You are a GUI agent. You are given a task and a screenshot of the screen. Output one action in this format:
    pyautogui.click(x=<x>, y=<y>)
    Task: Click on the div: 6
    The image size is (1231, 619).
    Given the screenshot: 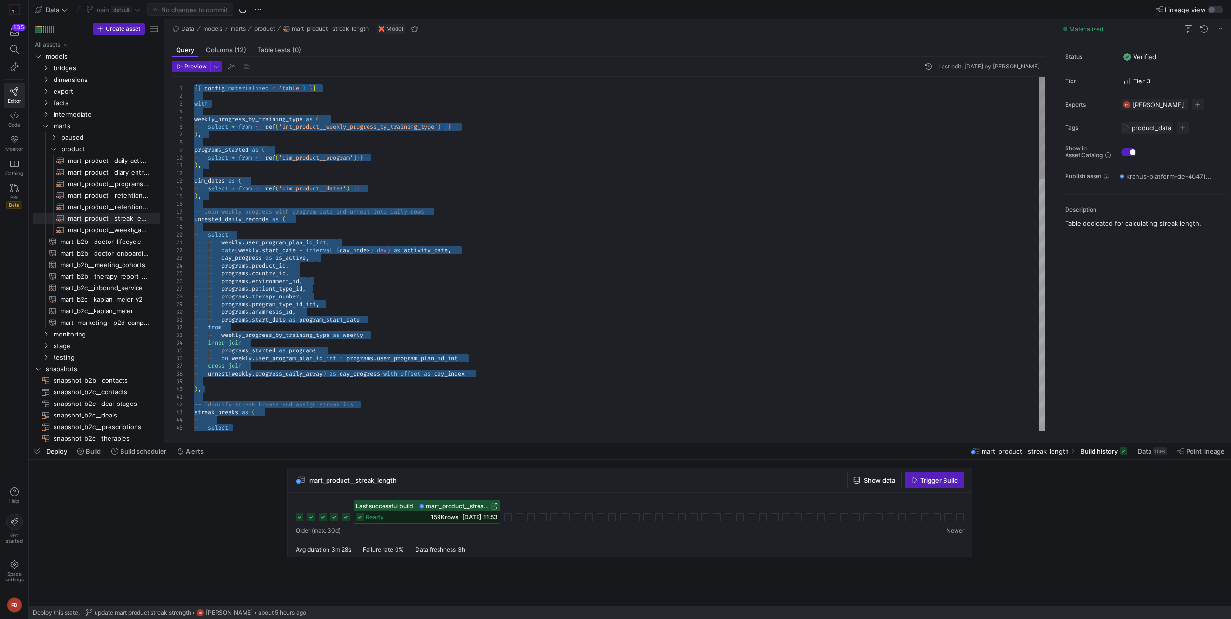 What is the action you would take?
    pyautogui.click(x=178, y=127)
    